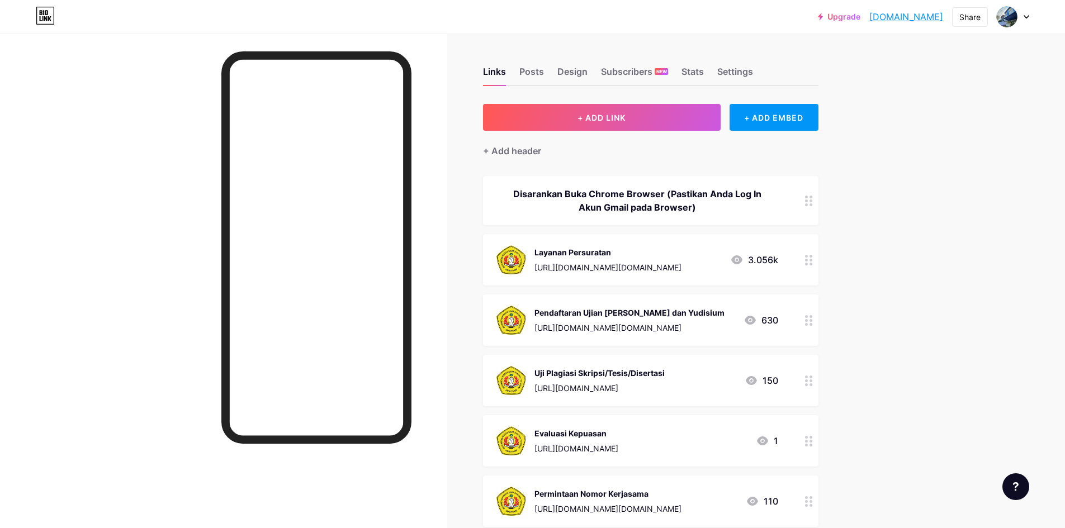 The image size is (1065, 528). Describe the element at coordinates (774, 117) in the screenshot. I see `div: + ADD EMBED` at that location.